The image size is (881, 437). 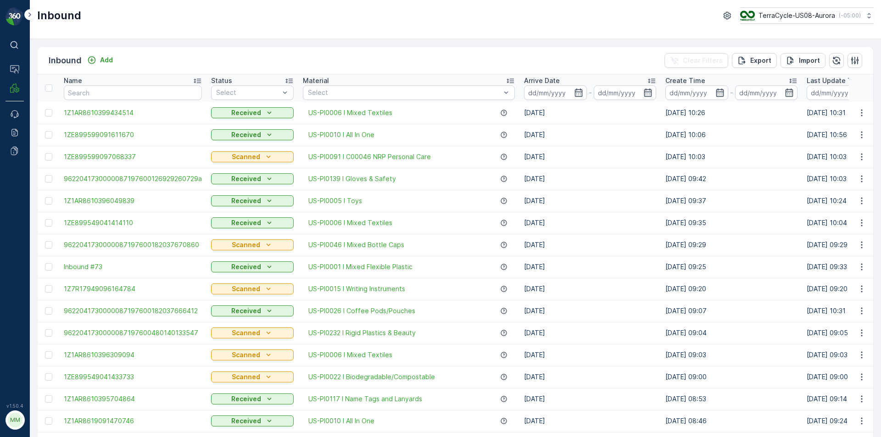 I want to click on p: Export, so click(x=761, y=61).